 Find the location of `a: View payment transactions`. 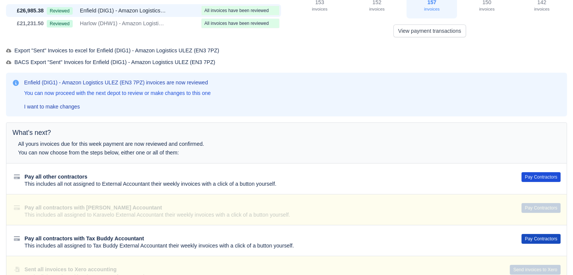

a: View payment transactions is located at coordinates (429, 31).